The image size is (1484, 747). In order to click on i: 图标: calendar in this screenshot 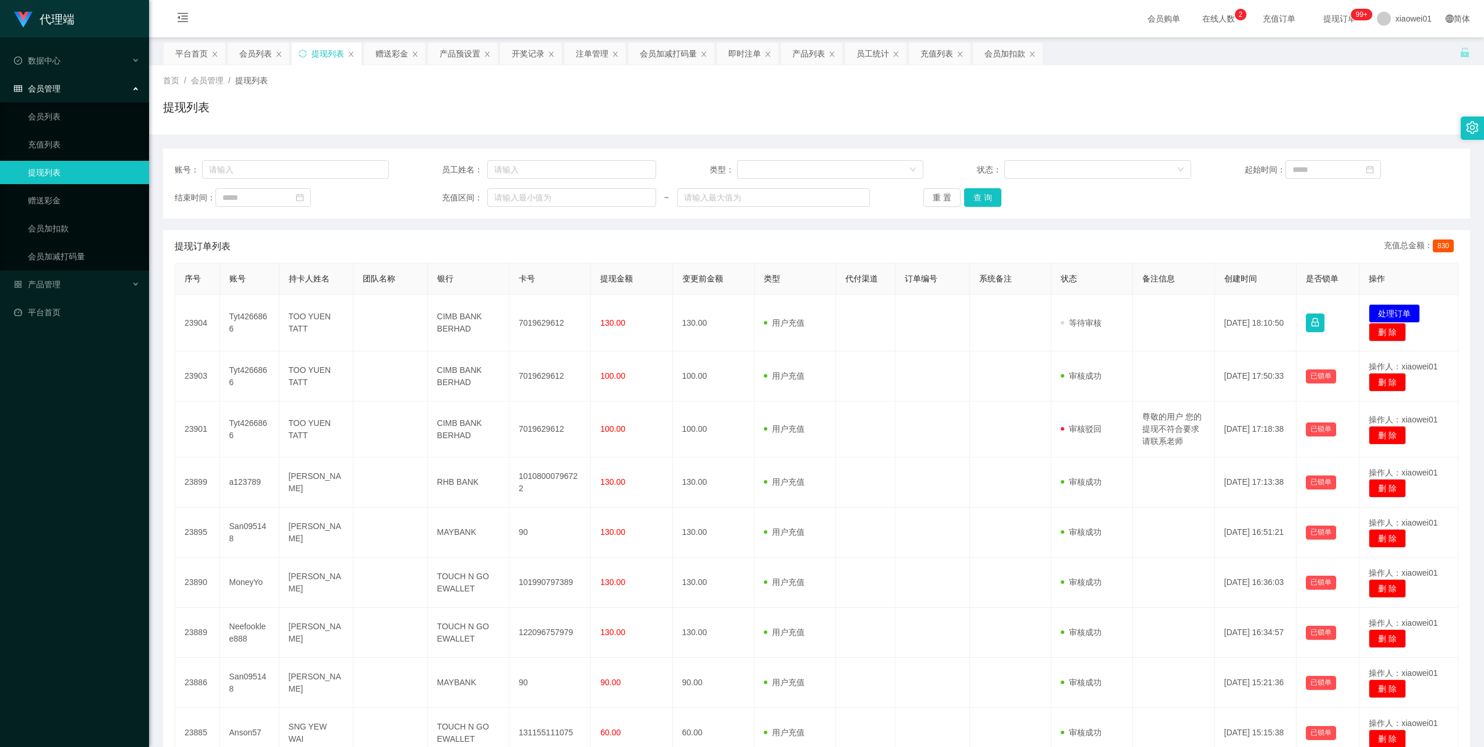, I will do `click(300, 197)`.